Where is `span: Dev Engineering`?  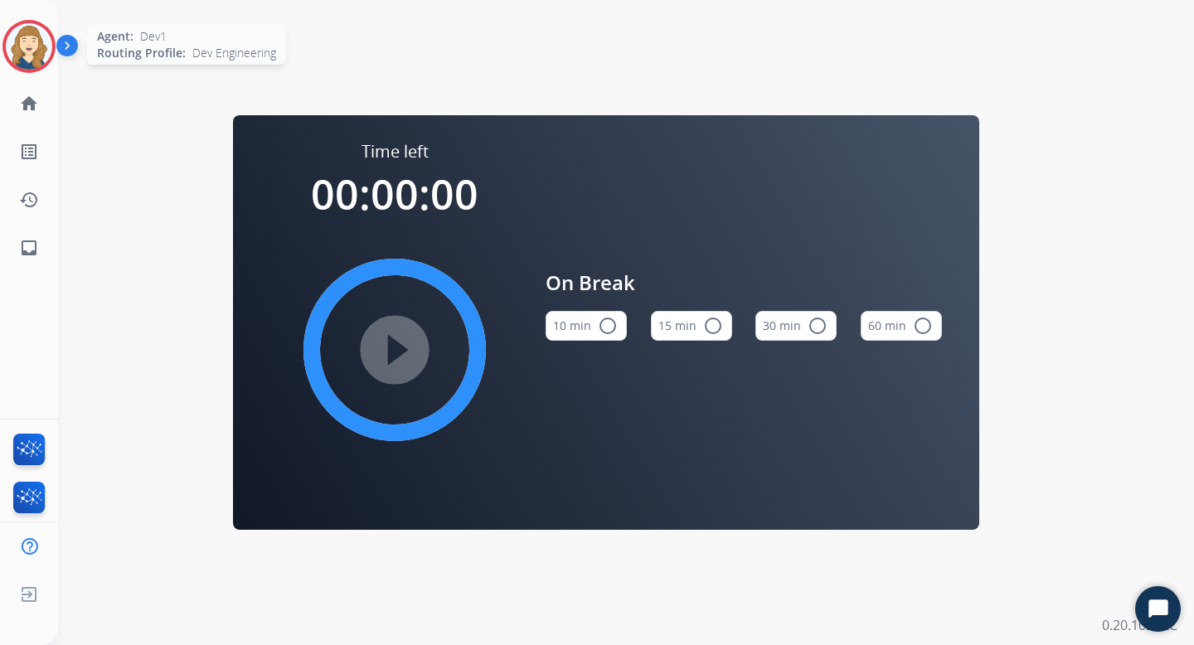 span: Dev Engineering is located at coordinates (234, 53).